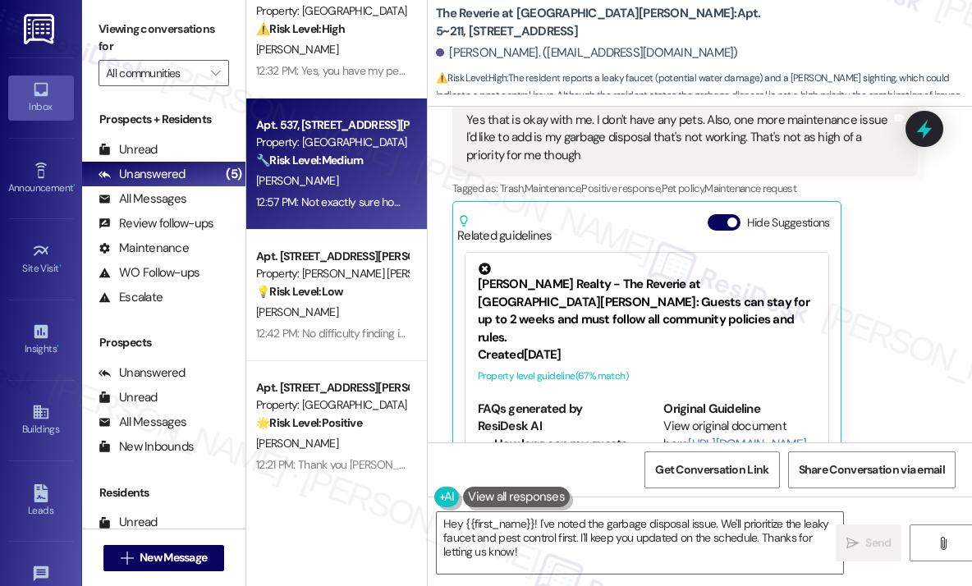 This screenshot has width=972, height=586. Describe the element at coordinates (683, 188) in the screenshot. I see `span: Pet policy ,` at that location.